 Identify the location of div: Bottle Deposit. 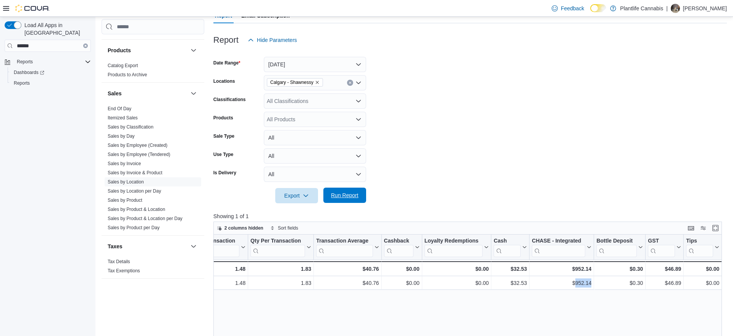
(616, 241).